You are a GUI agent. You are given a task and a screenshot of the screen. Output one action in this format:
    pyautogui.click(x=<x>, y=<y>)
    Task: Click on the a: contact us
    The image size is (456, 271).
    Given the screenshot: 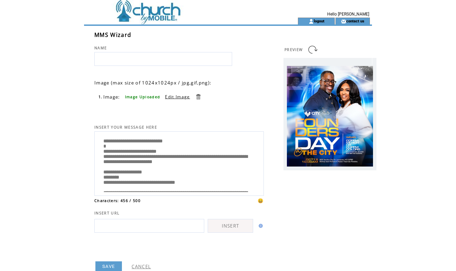 What is the action you would take?
    pyautogui.click(x=355, y=21)
    